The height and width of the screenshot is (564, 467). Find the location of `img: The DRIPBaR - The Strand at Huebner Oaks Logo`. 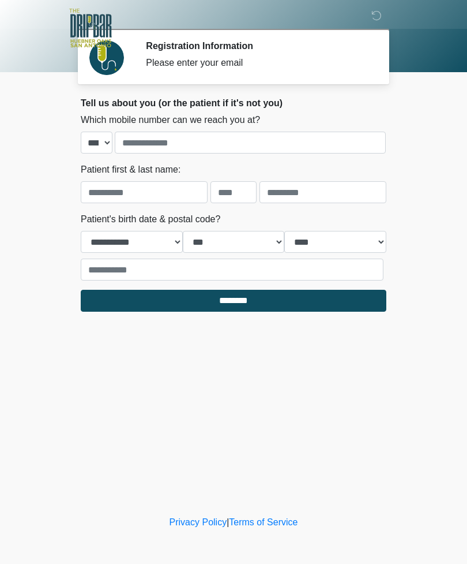

img: The DRIPBaR - The Strand at Huebner Oaks Logo is located at coordinates (91, 28).